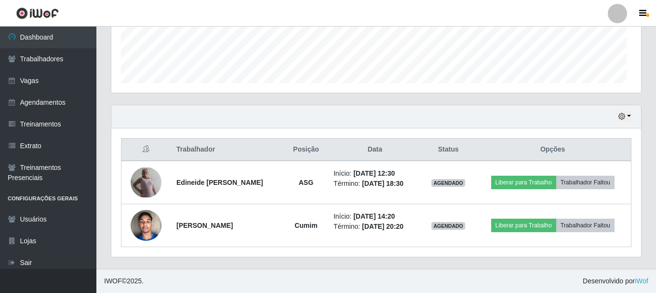  I want to click on strong: ASG, so click(306, 182).